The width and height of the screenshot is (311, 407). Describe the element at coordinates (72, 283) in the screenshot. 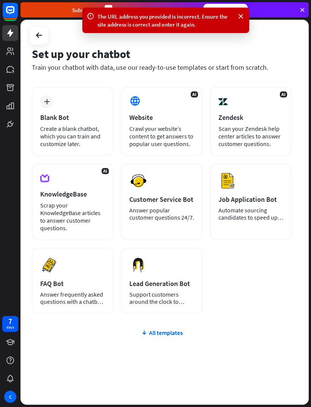

I see `div: FAQ Bot` at that location.